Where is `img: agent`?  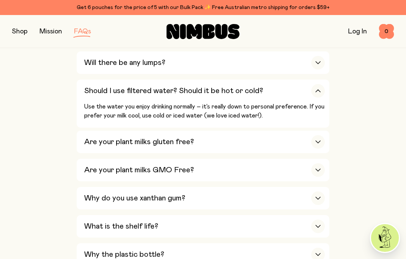 img: agent is located at coordinates (385, 238).